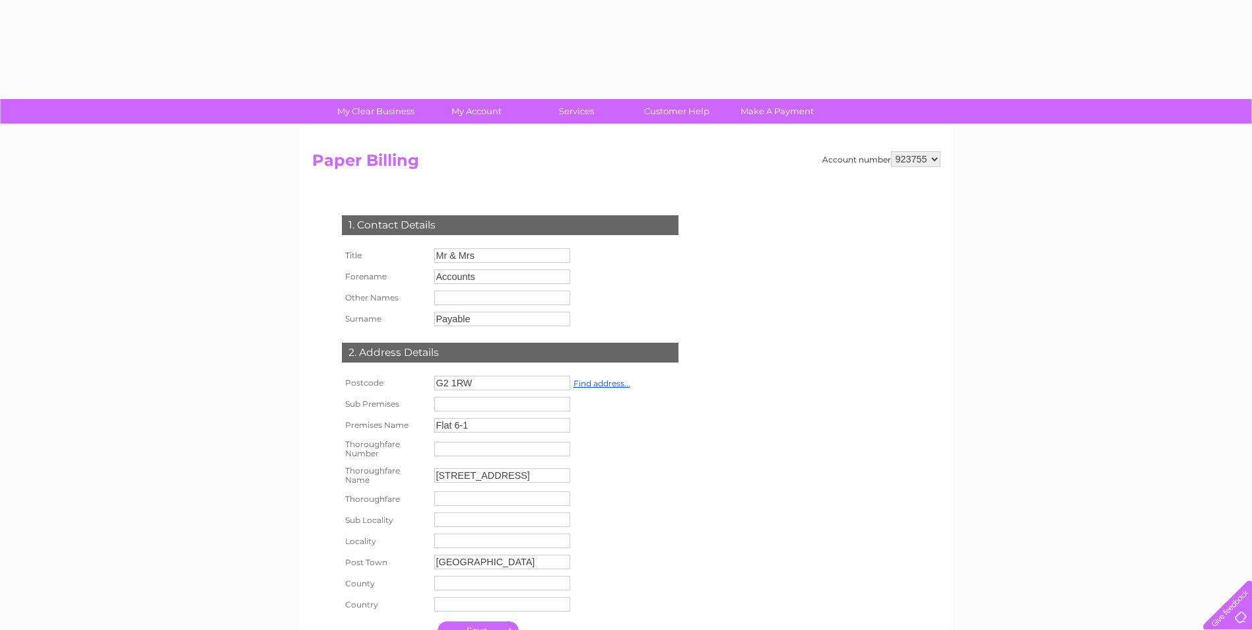 Image resolution: width=1252 pixels, height=630 pixels. What do you see at coordinates (385, 519) in the screenshot?
I see `th: Sub Locality` at bounding box center [385, 519].